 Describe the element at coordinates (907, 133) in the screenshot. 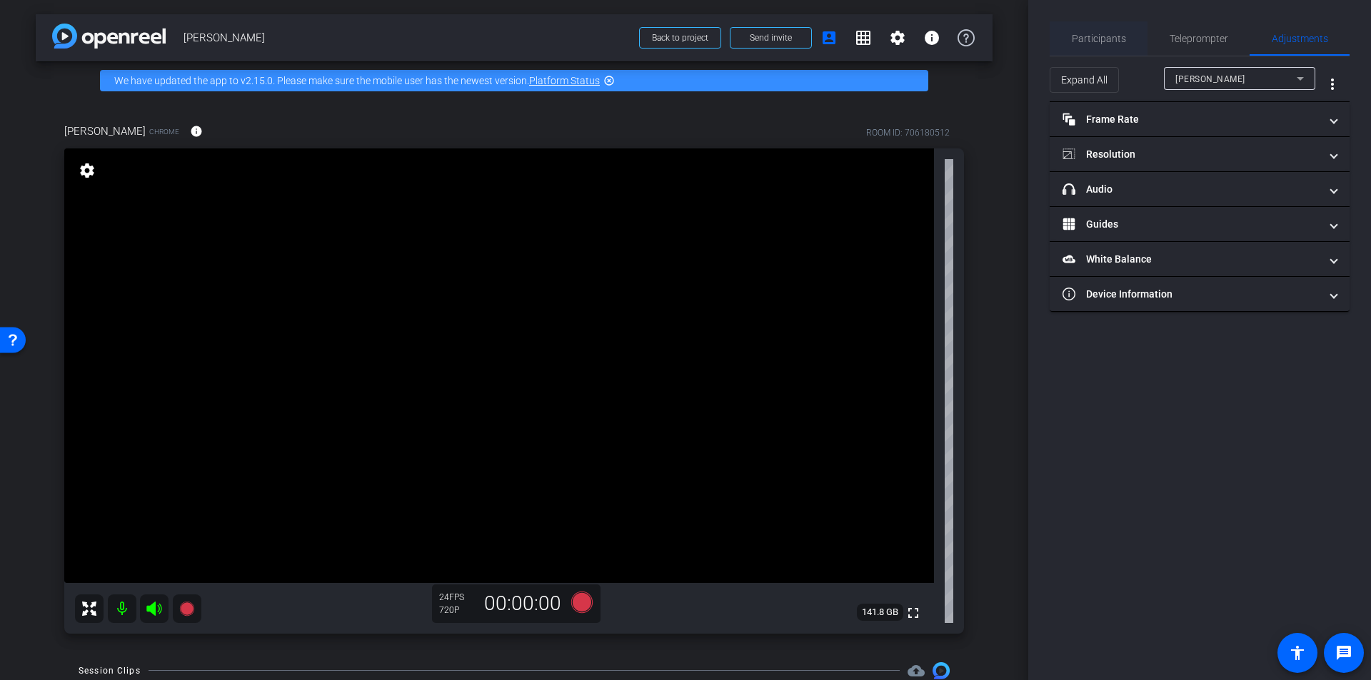

I see `div: ROOM ID: 706180512` at that location.